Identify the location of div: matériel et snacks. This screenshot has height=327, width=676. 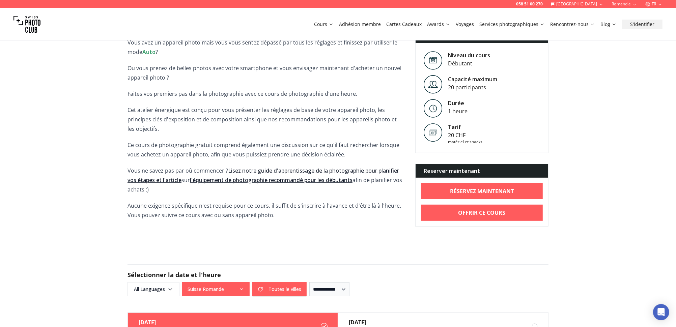
(465, 142).